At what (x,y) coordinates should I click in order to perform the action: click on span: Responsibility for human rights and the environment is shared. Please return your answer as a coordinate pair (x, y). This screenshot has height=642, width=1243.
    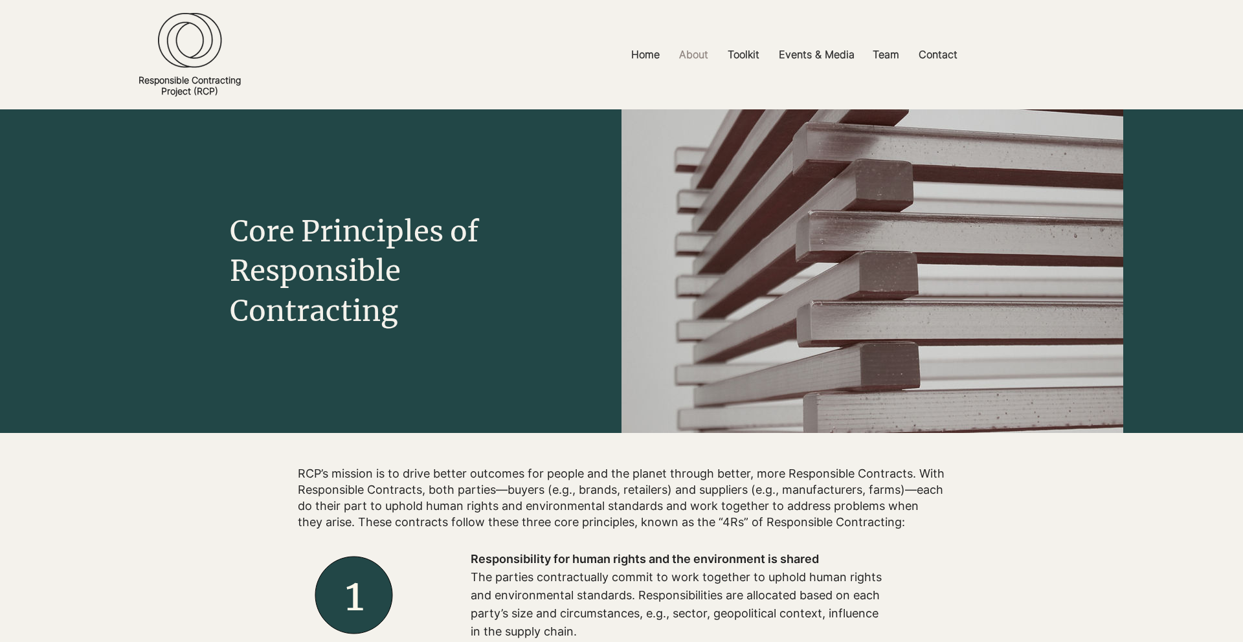
    Looking at the image, I should click on (645, 559).